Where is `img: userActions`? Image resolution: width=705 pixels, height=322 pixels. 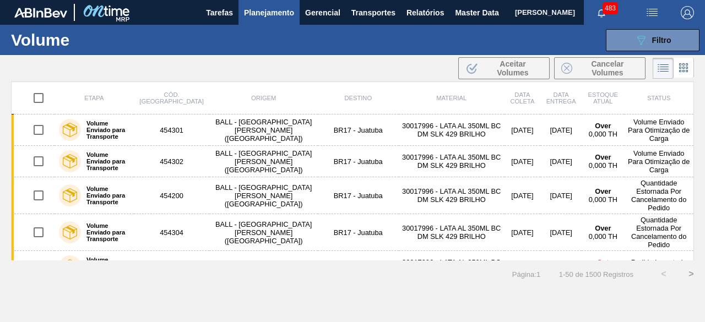
img: userActions is located at coordinates (652, 13).